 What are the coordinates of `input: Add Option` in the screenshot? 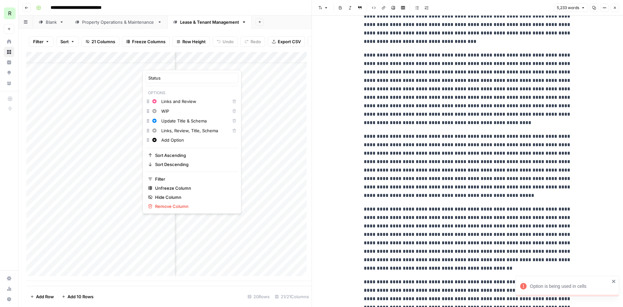 It's located at (198, 140).